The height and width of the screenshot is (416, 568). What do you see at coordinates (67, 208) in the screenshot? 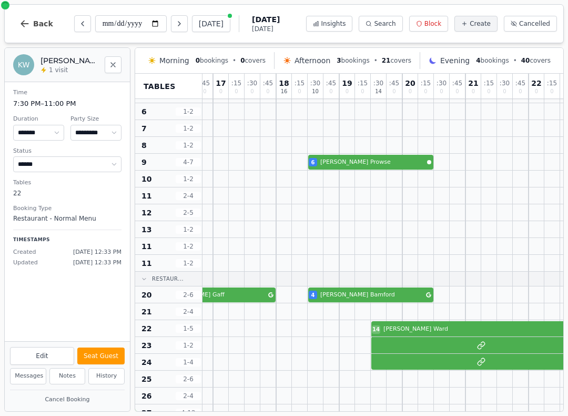
I see `dt: Booking Type` at bounding box center [67, 208].